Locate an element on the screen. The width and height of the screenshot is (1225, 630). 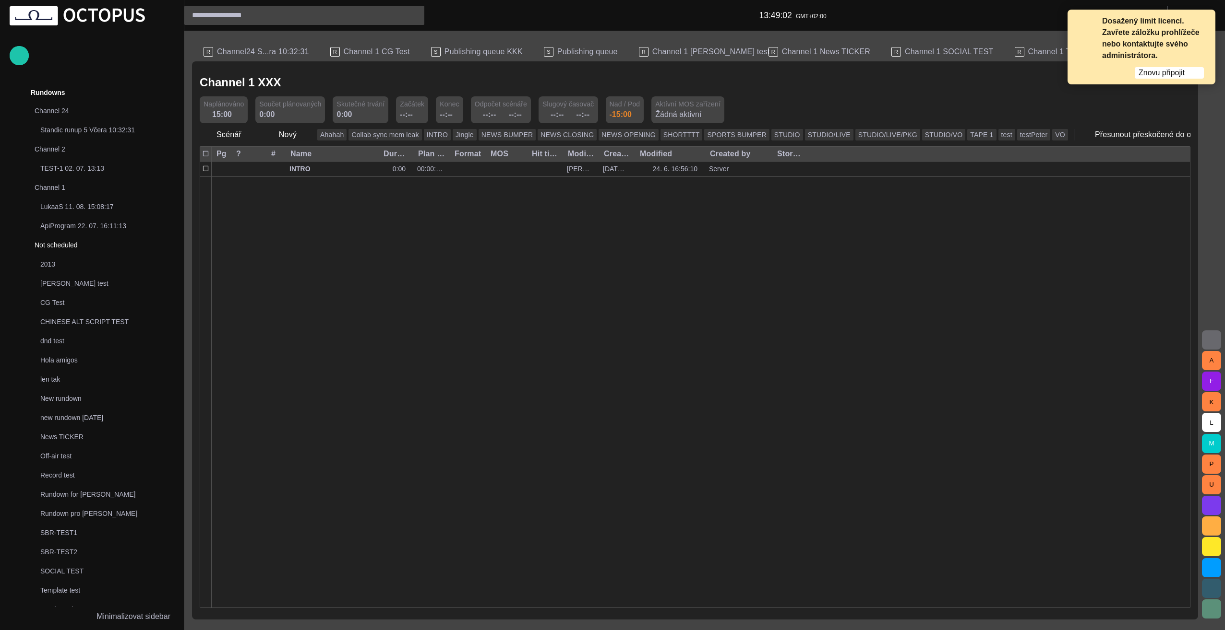
button: INTRO is located at coordinates (437, 135).